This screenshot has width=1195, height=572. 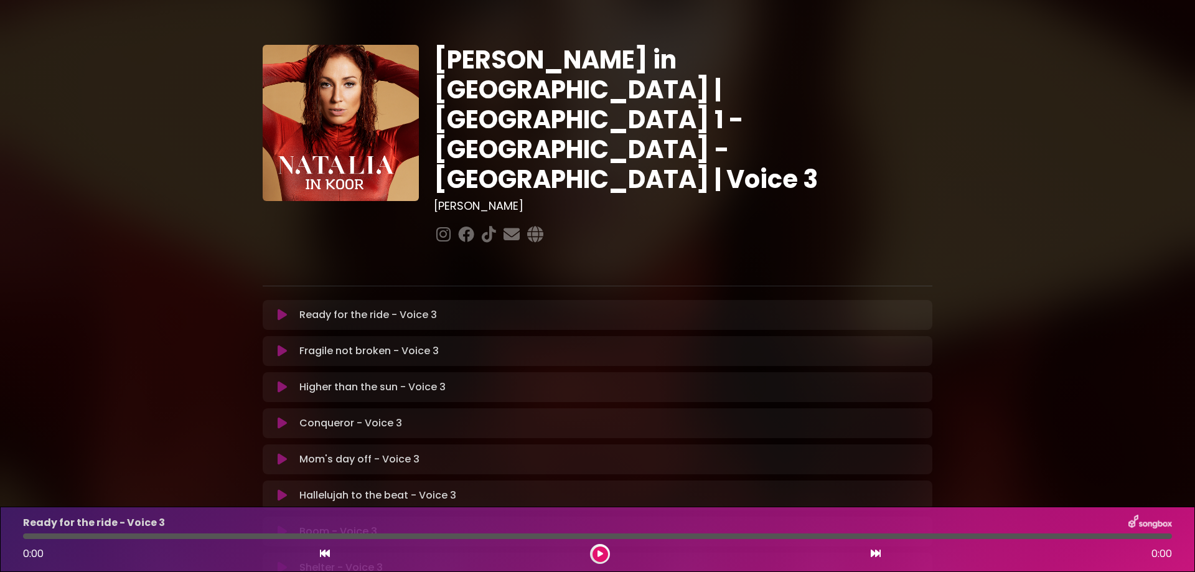 I want to click on p: Conqueror - Voice 3, so click(x=350, y=423).